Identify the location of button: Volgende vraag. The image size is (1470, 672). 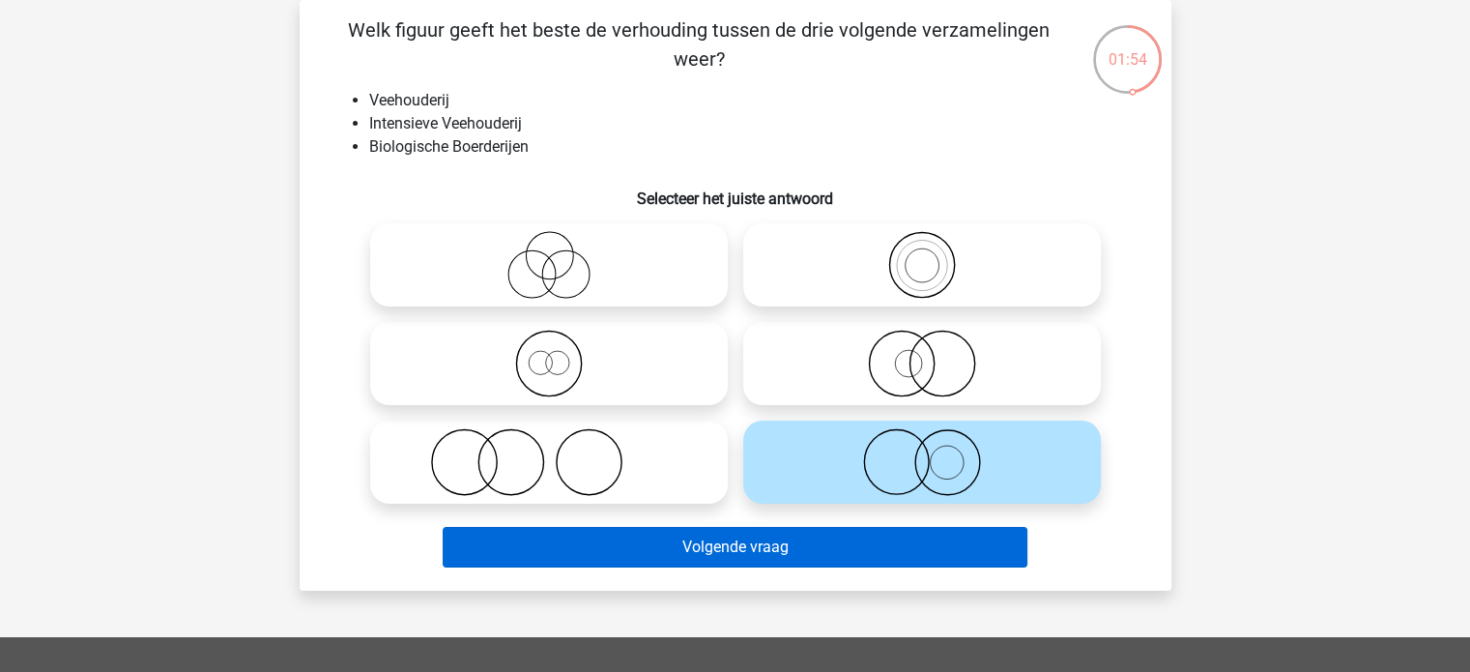
(734, 547).